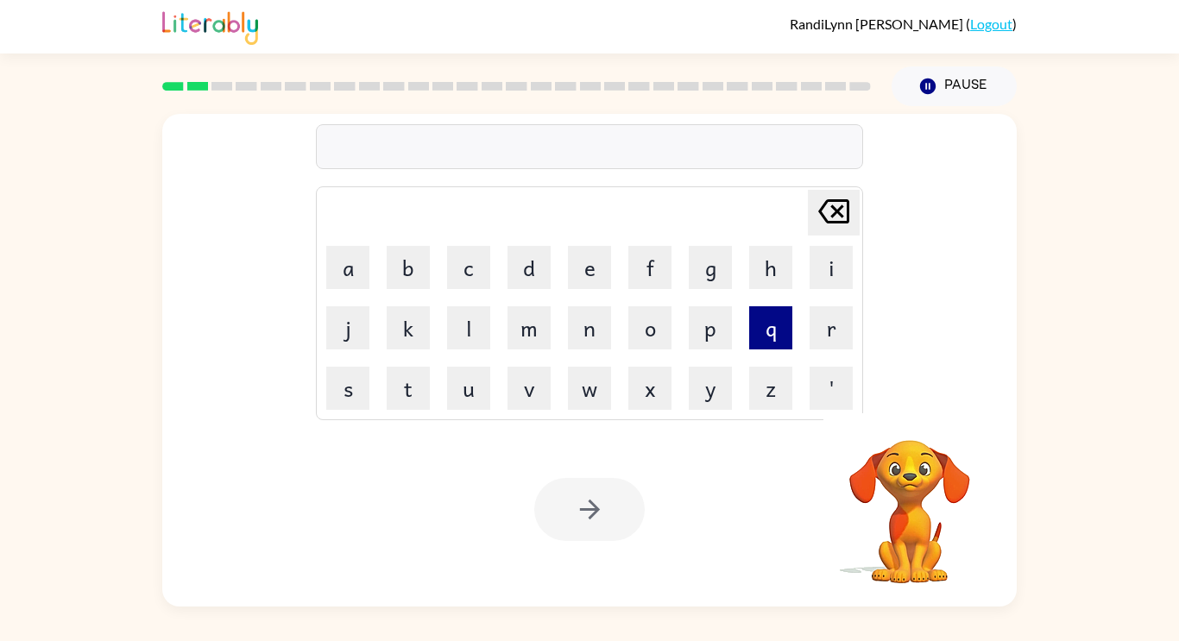 The width and height of the screenshot is (1179, 641). I want to click on button: t, so click(408, 388).